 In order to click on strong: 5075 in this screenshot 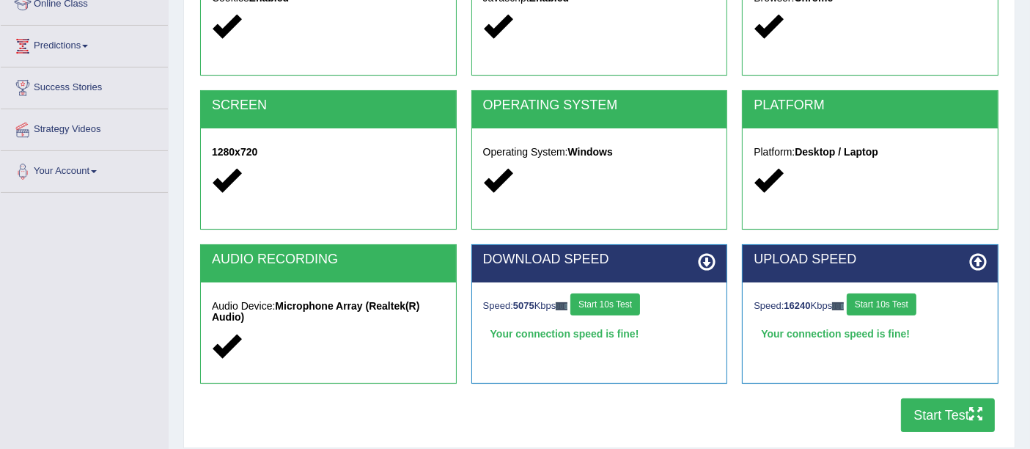, I will do `click(523, 305)`.